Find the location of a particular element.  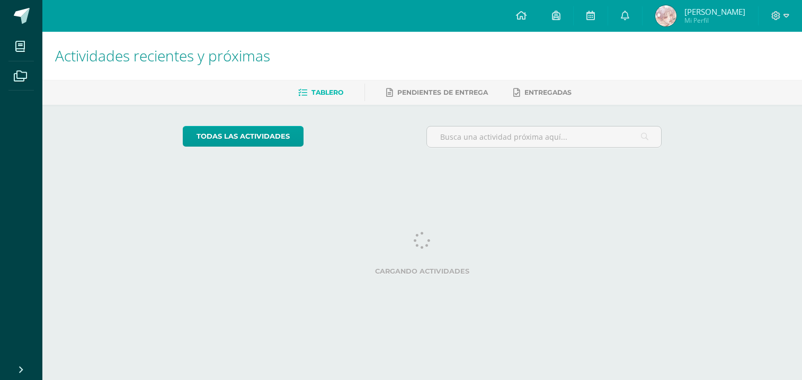

a: Tablero is located at coordinates (321, 93).